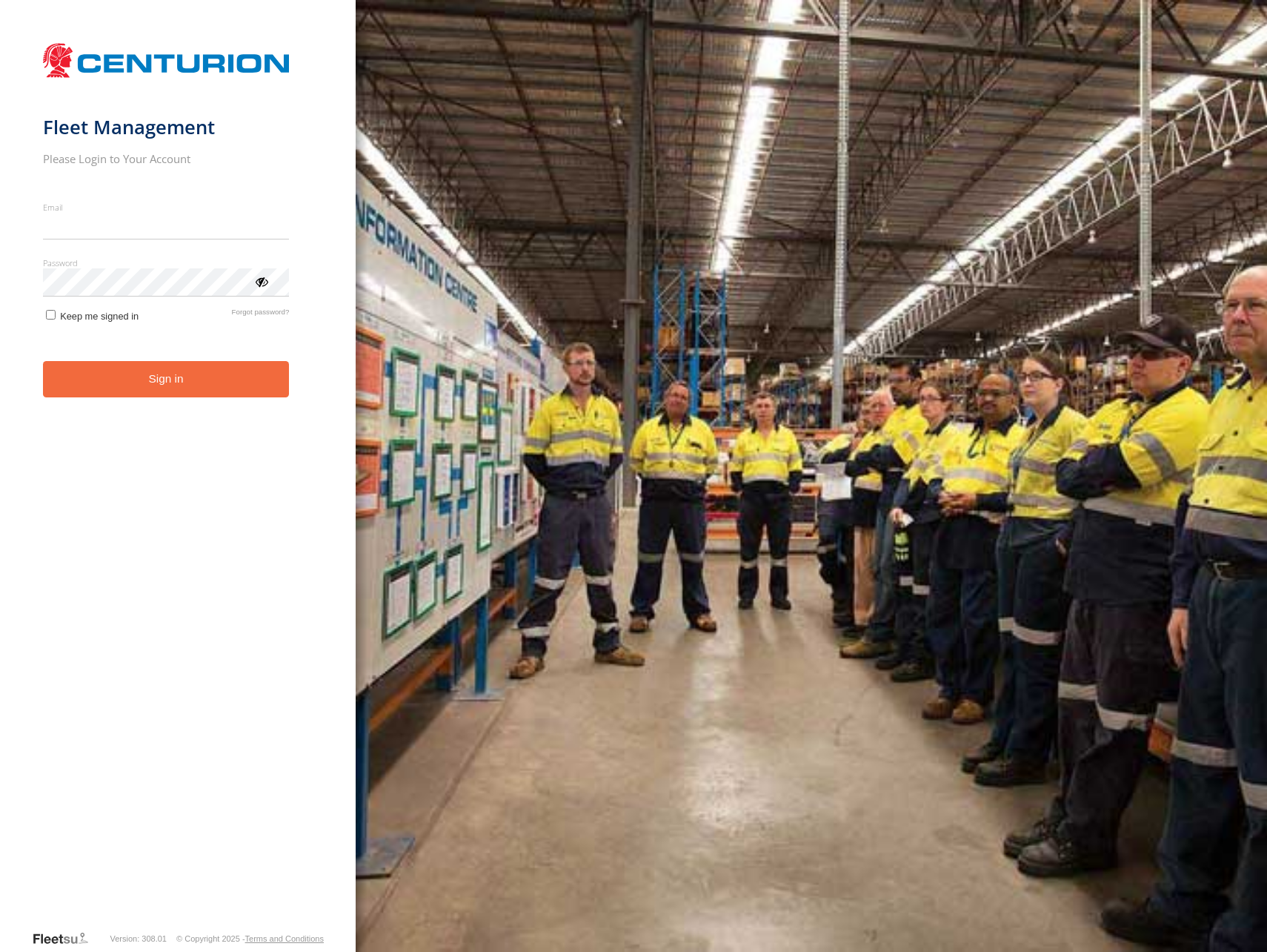  What do you see at coordinates (51, 314) in the screenshot?
I see `input: Keep me signed in` at bounding box center [51, 314].